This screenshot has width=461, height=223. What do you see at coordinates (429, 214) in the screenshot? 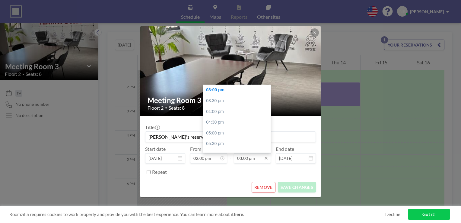
I see `a: Got it!` at bounding box center [429, 214].